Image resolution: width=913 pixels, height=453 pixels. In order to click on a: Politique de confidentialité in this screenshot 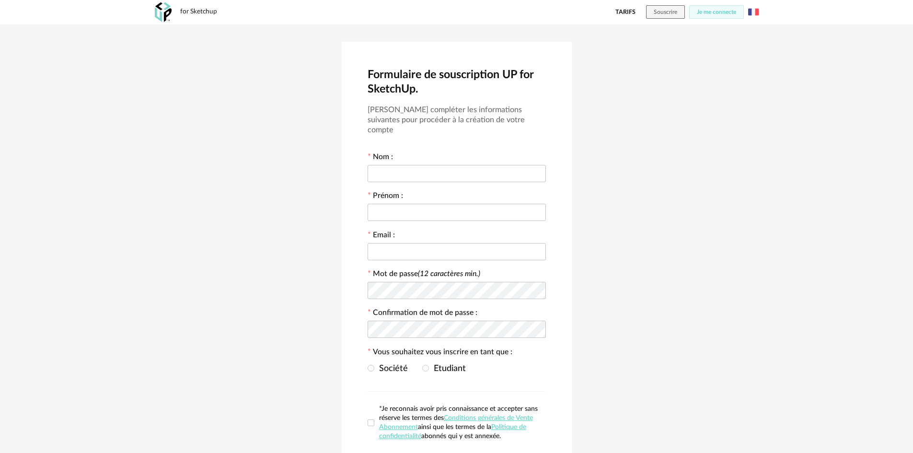, I will do `click(452, 431)`.